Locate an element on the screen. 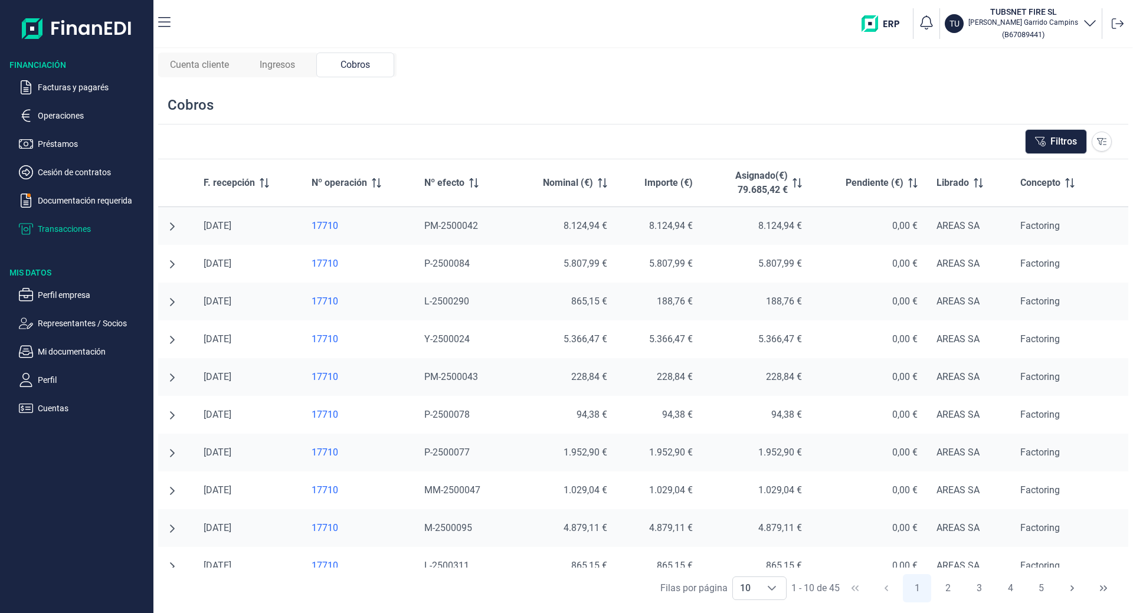 Image resolution: width=1133 pixels, height=613 pixels. span: 1 - 10 de 45 is located at coordinates (816, 588).